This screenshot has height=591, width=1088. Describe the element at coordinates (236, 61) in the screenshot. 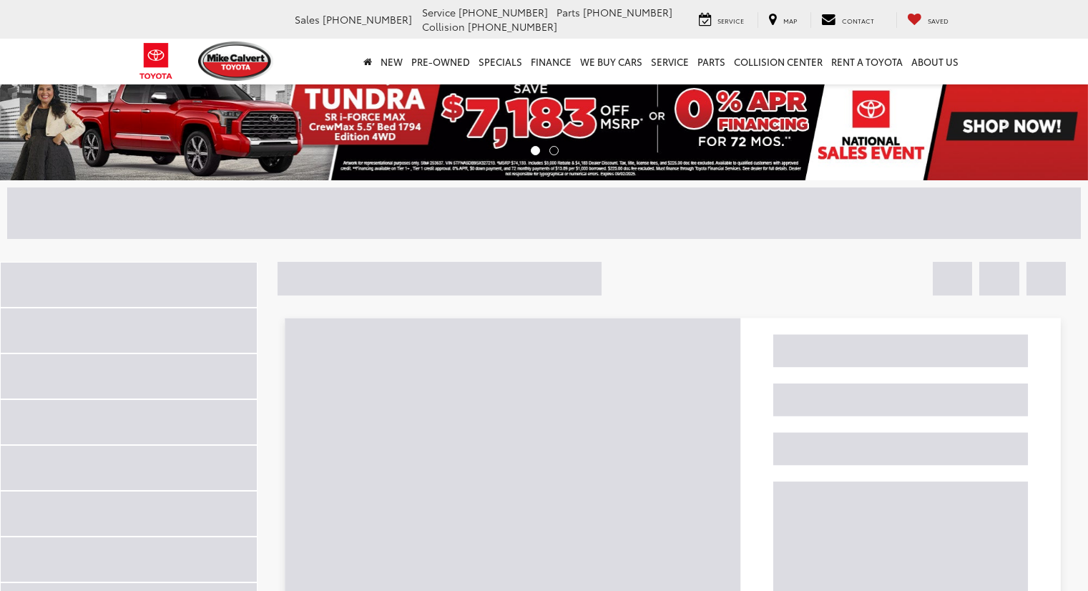

I see `img: Mike Calvert Toyota` at that location.